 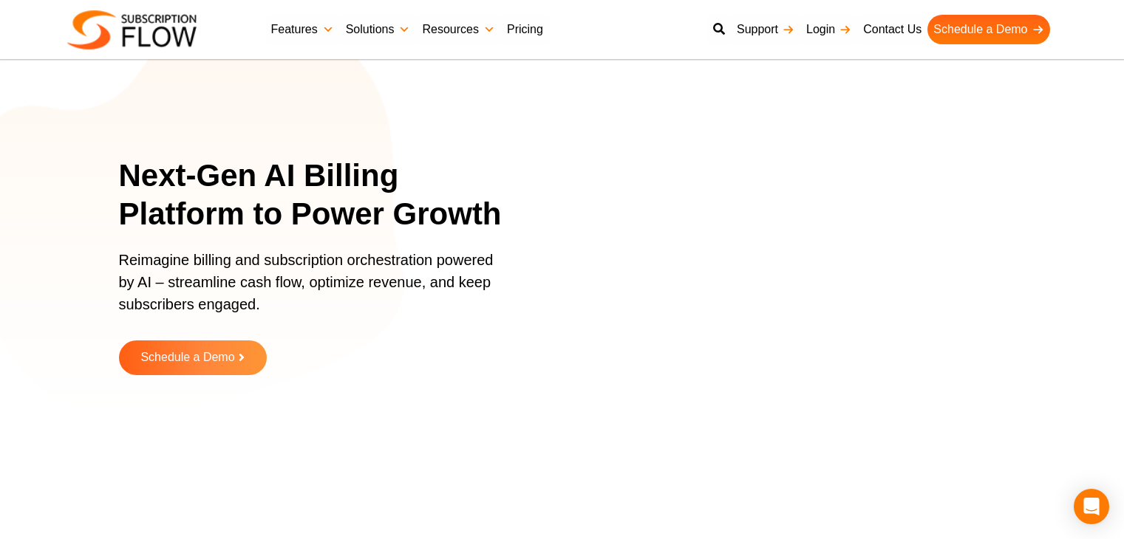 What do you see at coordinates (187, 358) in the screenshot?
I see `span: Schedule a Demo` at bounding box center [187, 358].